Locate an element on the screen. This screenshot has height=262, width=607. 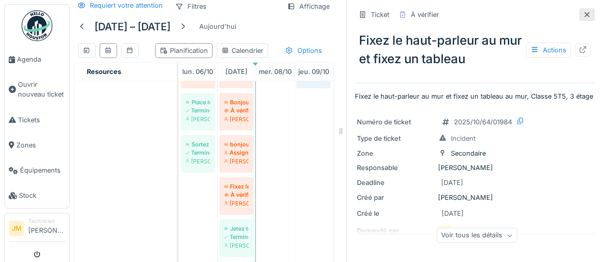
a: 9 octobre 2025 is located at coordinates (314, 71).